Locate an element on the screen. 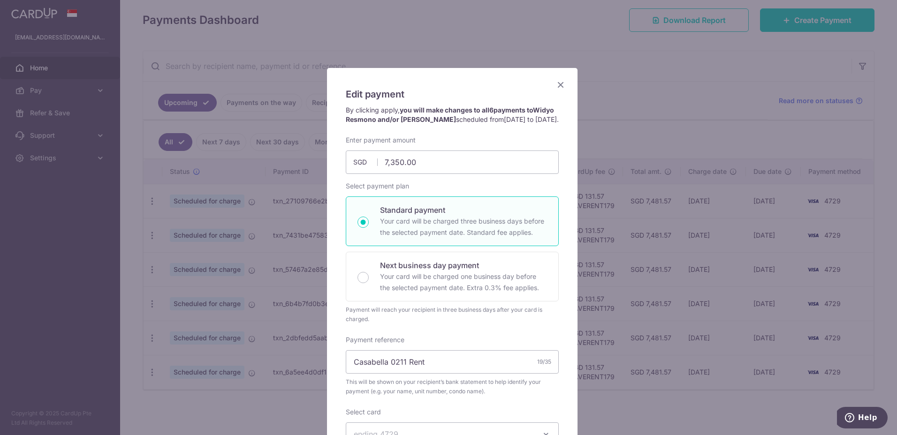 This screenshot has width=897, height=435. div: 19/35 is located at coordinates (544, 362).